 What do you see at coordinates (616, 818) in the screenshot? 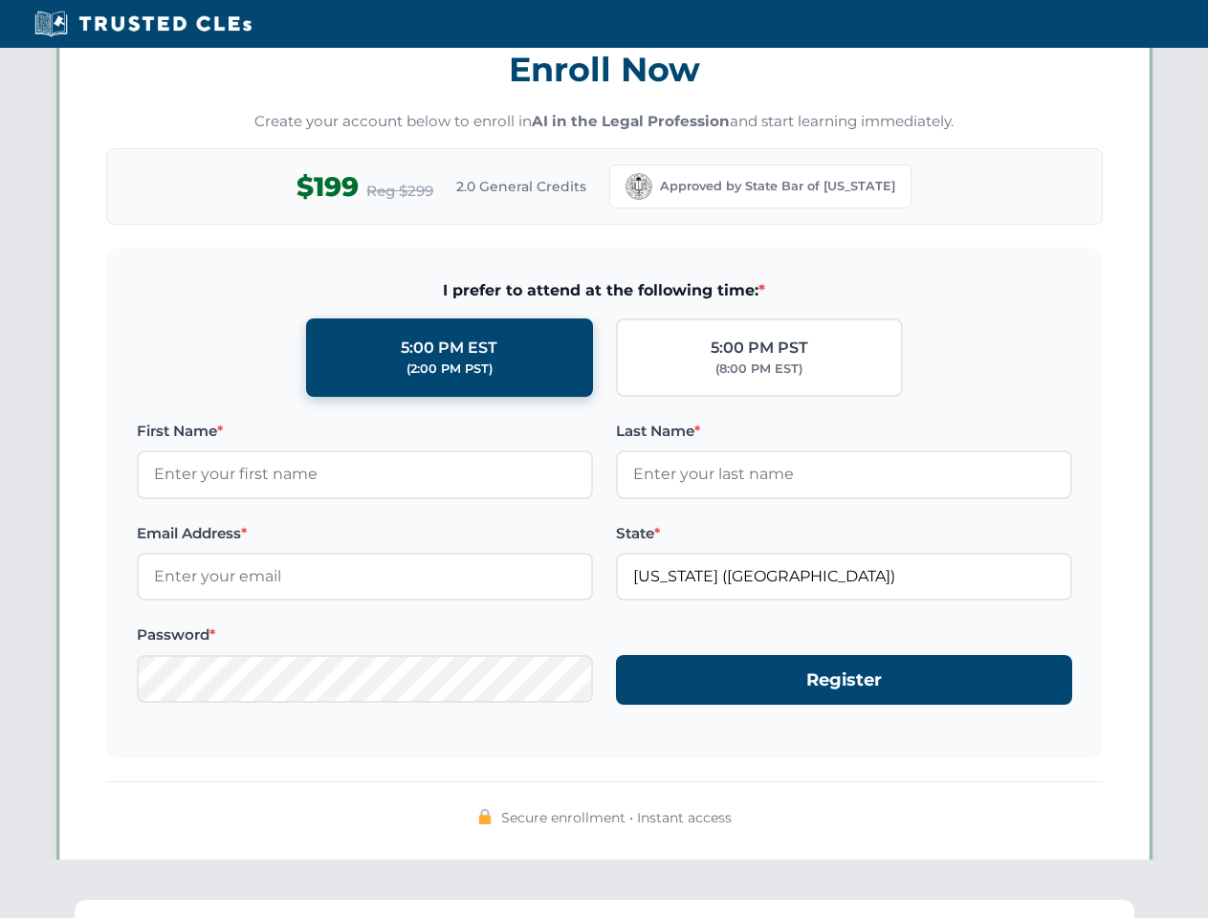
I see `span: Secure enrollment • Instant access` at bounding box center [616, 818].